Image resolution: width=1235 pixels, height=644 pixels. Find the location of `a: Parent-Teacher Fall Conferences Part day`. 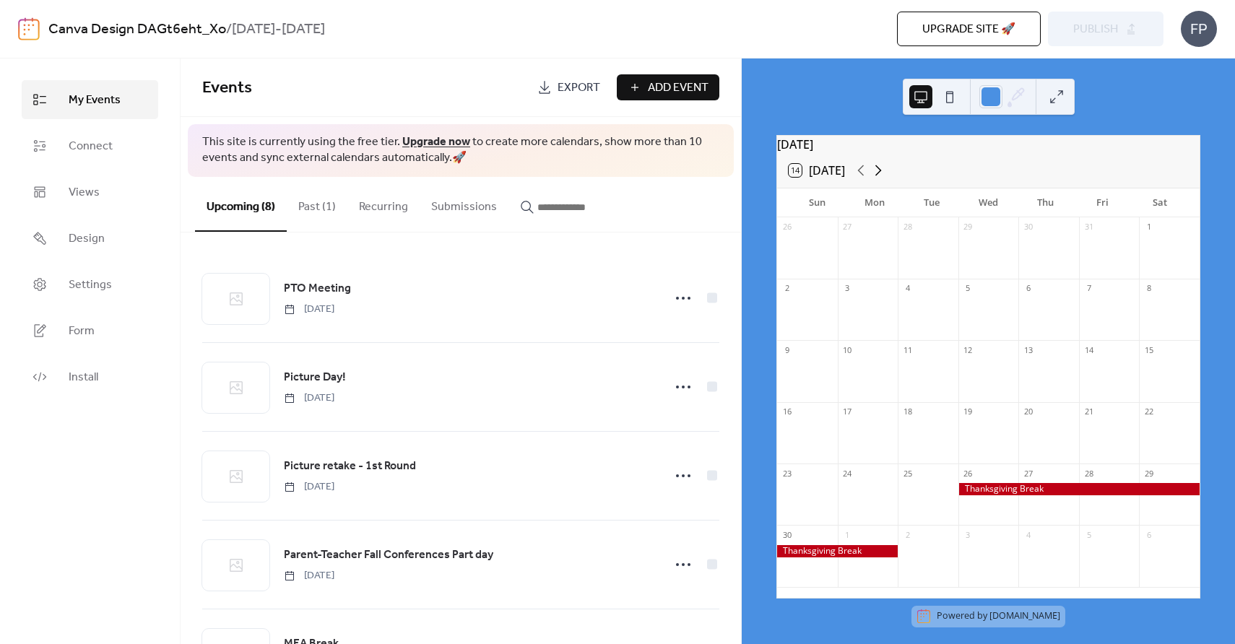

a: Parent-Teacher Fall Conferences Part day is located at coordinates (389, 555).